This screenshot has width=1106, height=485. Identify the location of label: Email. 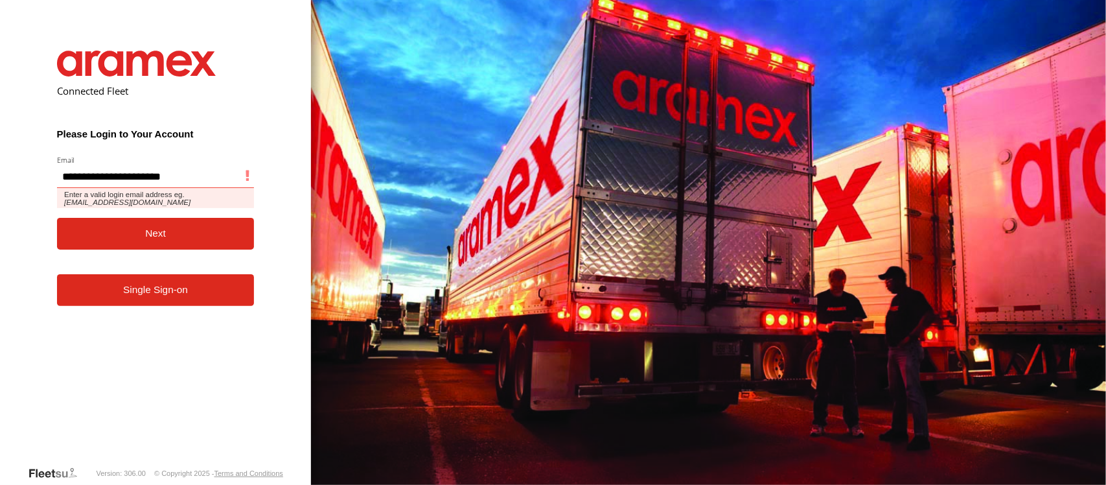
(155, 159).